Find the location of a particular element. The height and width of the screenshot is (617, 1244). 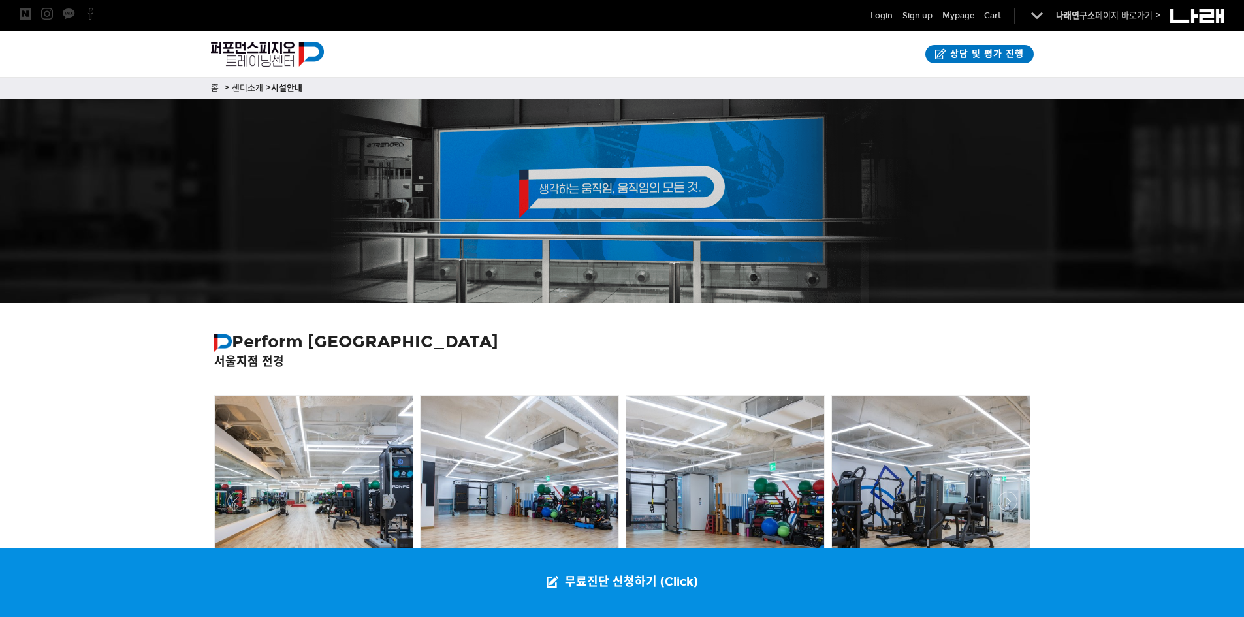

a: Sign up is located at coordinates (918, 16).